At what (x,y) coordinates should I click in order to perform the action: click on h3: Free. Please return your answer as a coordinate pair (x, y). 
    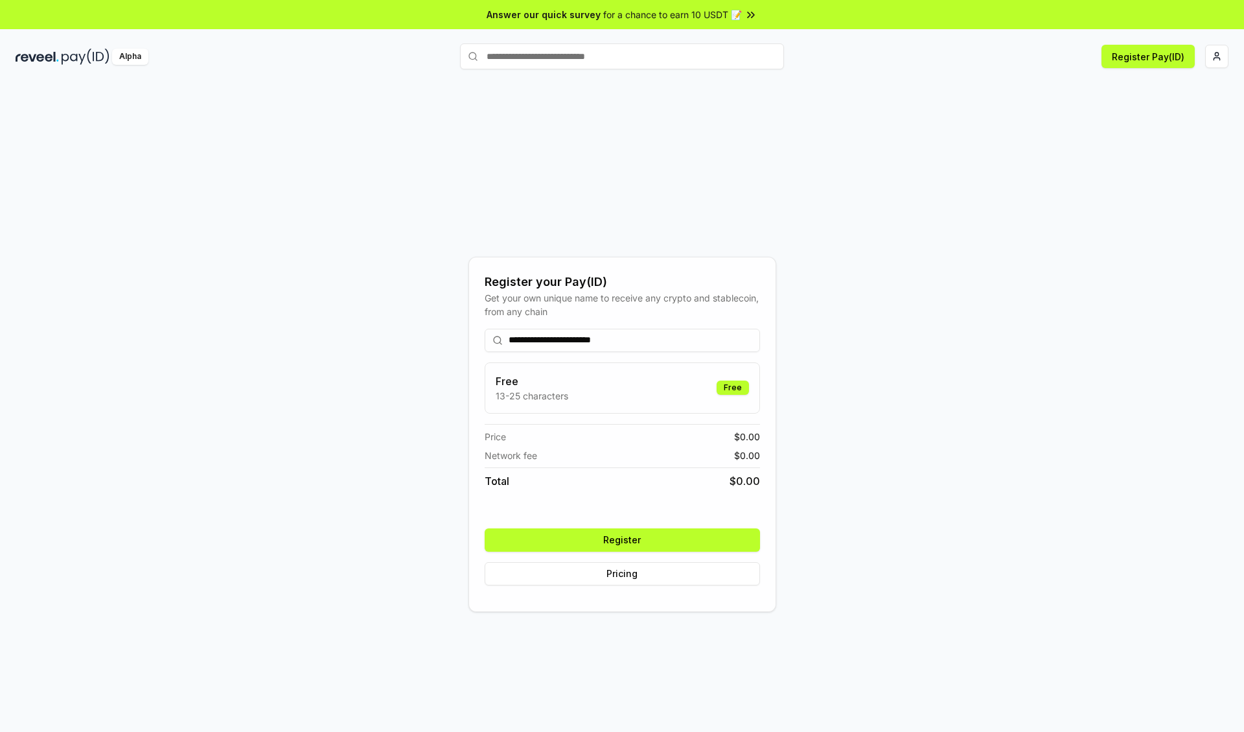
    Looking at the image, I should click on (532, 381).